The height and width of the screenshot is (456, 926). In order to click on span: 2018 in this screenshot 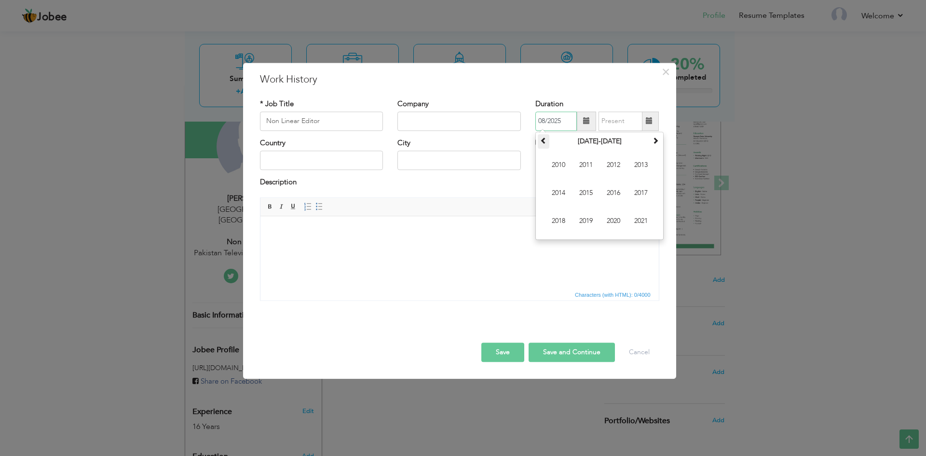, I will do `click(559, 221)`.